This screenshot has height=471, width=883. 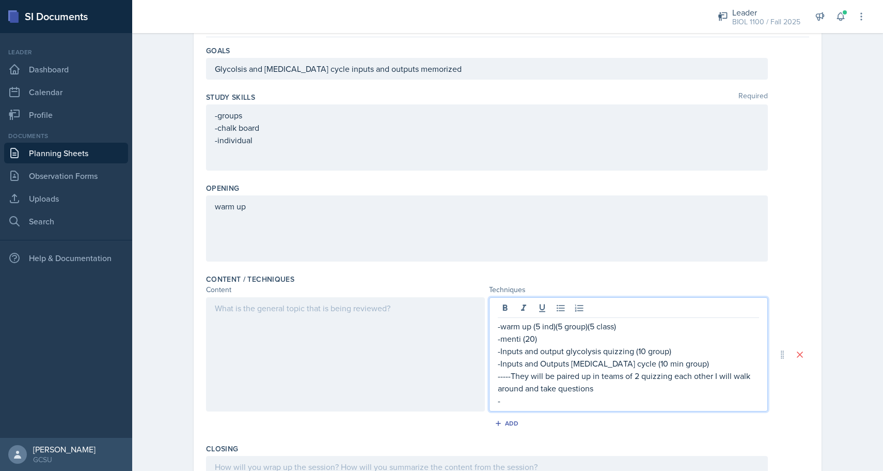 I want to click on a: Dashboard, so click(x=66, y=69).